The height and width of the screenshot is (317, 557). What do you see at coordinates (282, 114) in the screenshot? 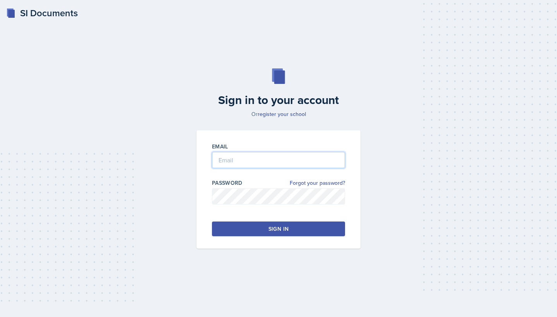
I see `a: register your school` at bounding box center [282, 114].